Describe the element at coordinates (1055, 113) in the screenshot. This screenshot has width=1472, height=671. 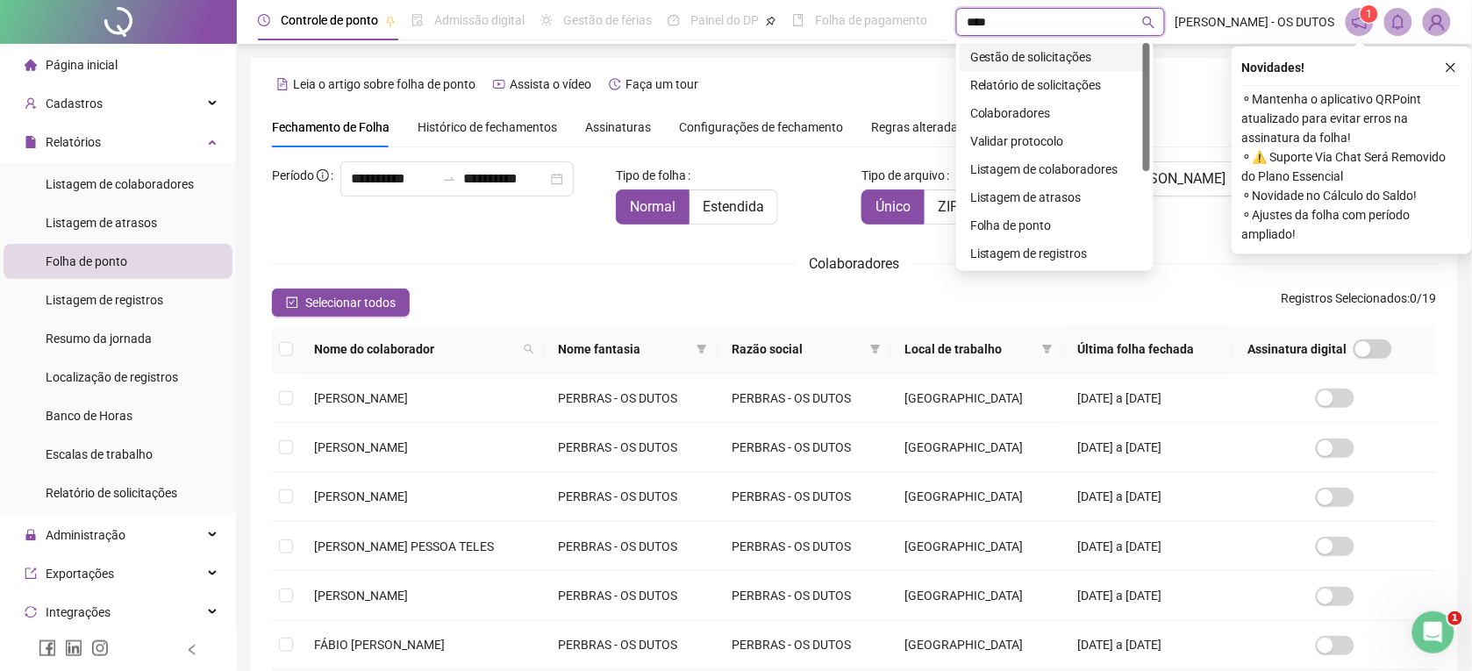
I see `div: Colaboradores` at that location.